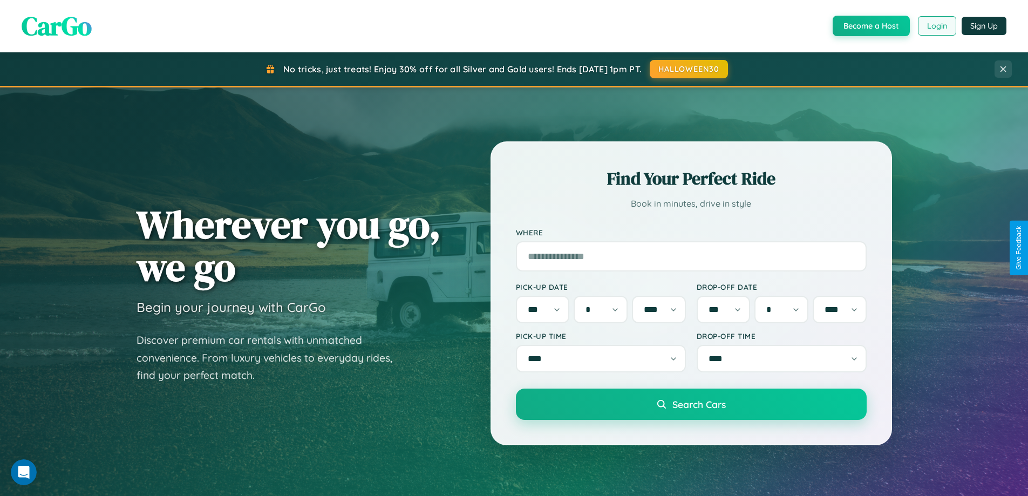 The height and width of the screenshot is (496, 1028). What do you see at coordinates (692, 204) in the screenshot?
I see `p: Book in minutes, drive in style` at bounding box center [692, 204].